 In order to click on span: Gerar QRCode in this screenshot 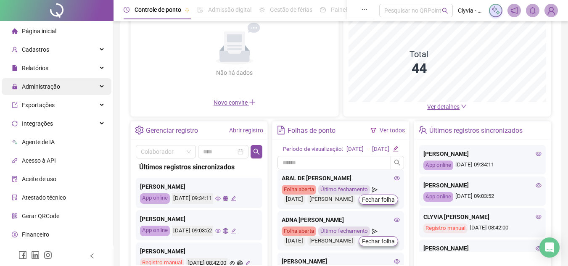, I will do `click(40, 216)`.